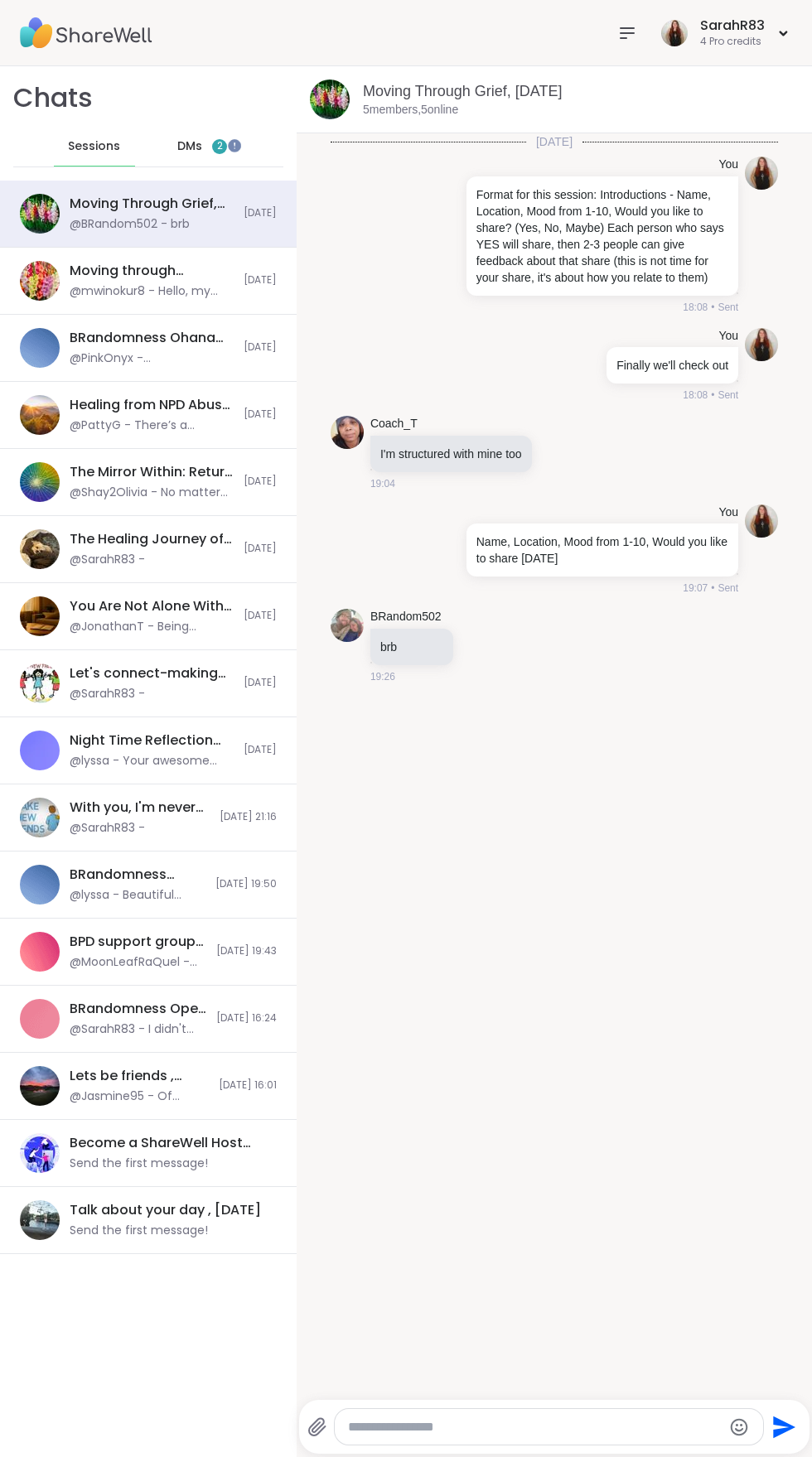  Describe the element at coordinates (739, 1427) in the screenshot. I see `button: Emoji picker` at that location.